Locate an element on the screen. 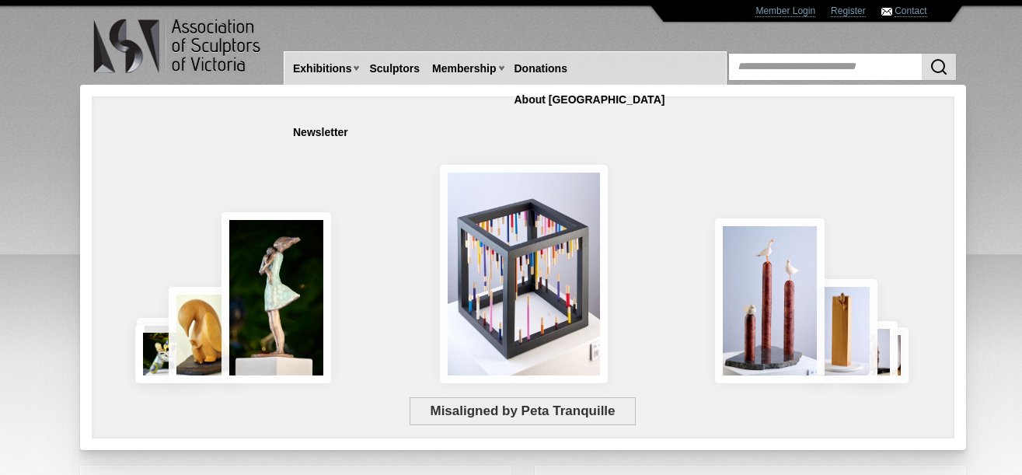 The width and height of the screenshot is (1022, 475). img: Rising Tides is located at coordinates (769, 301).